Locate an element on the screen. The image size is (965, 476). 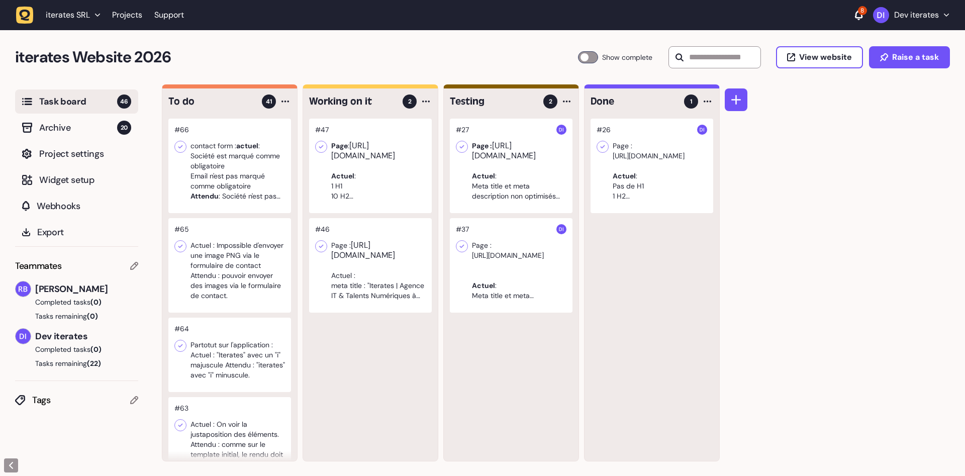
button: Task board46 is located at coordinates (76, 101).